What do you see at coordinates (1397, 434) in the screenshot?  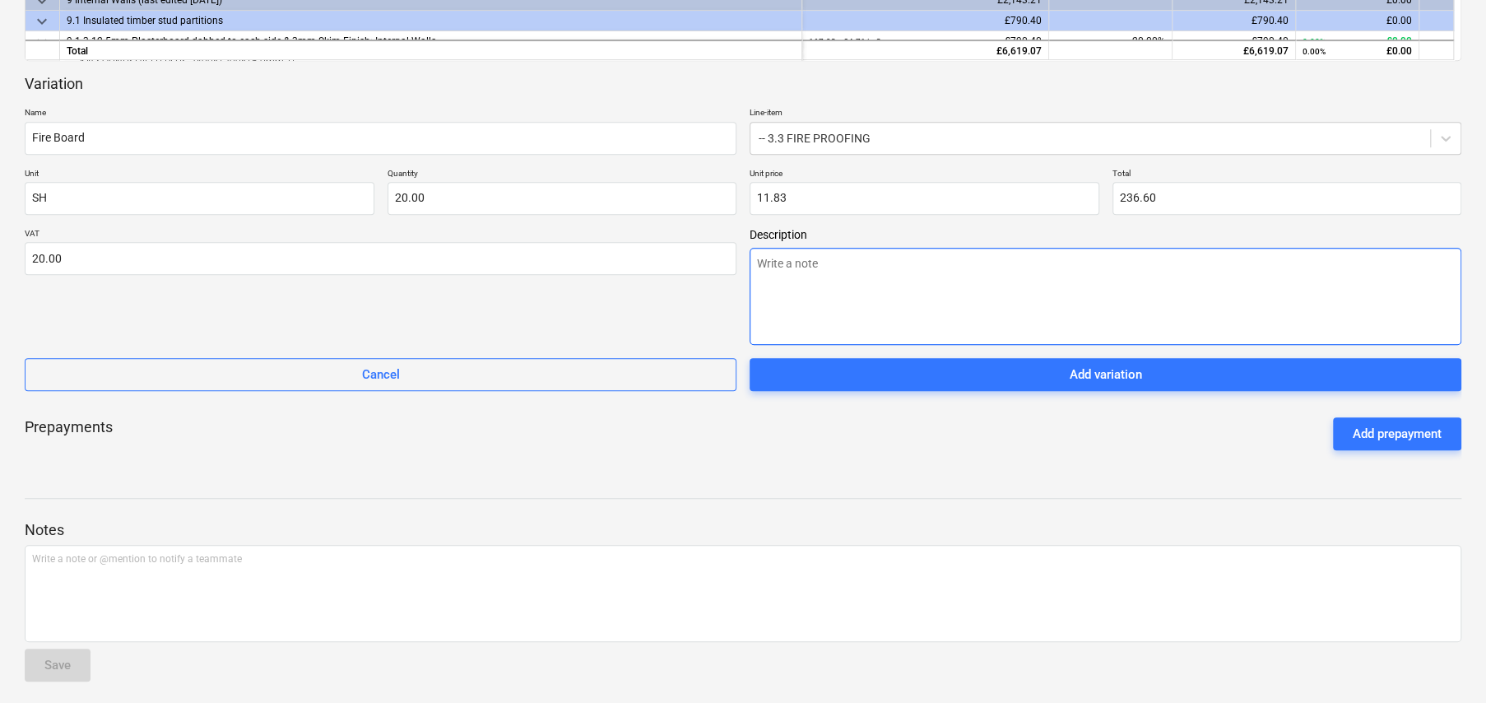 I see `button: Add prepayment` at bounding box center [1397, 434].